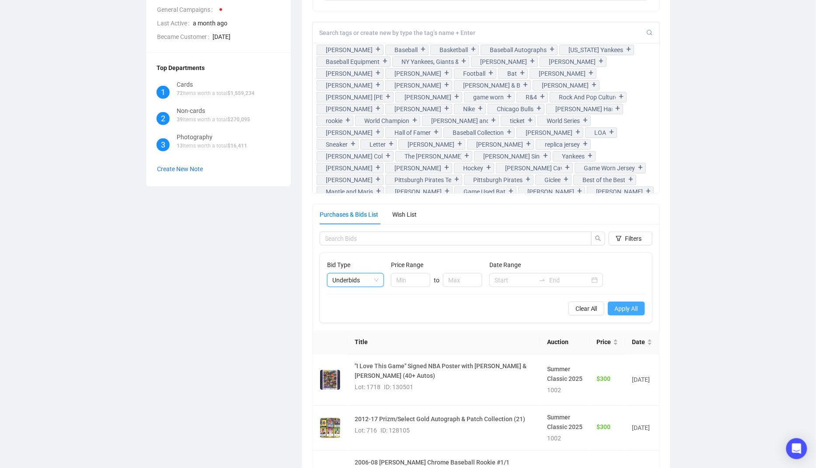 The image size is (816, 468). What do you see at coordinates (488, 97) in the screenshot?
I see `div: game worn` at bounding box center [488, 97].